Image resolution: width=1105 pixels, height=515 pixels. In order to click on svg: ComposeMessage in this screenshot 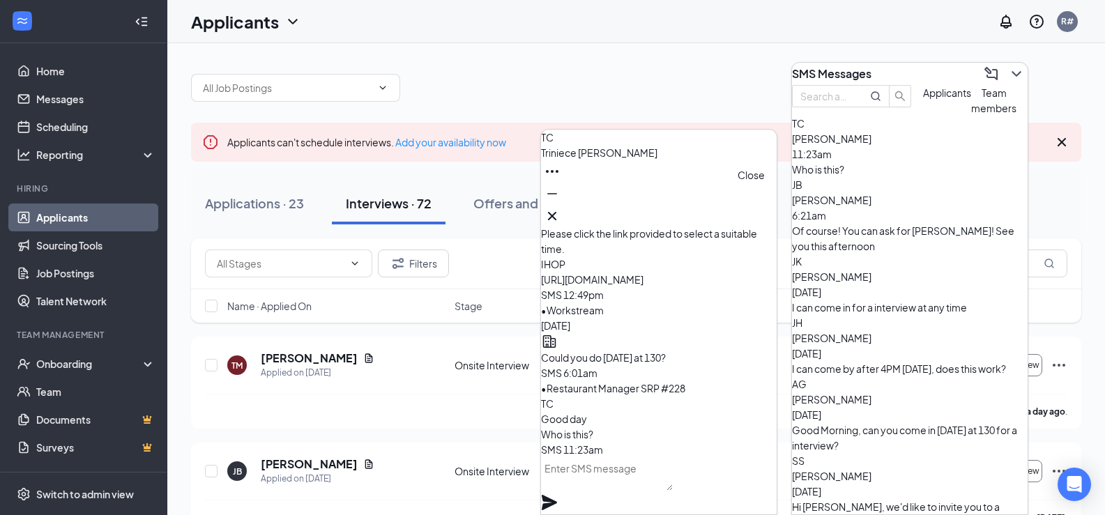, I will do `click(991, 74)`.